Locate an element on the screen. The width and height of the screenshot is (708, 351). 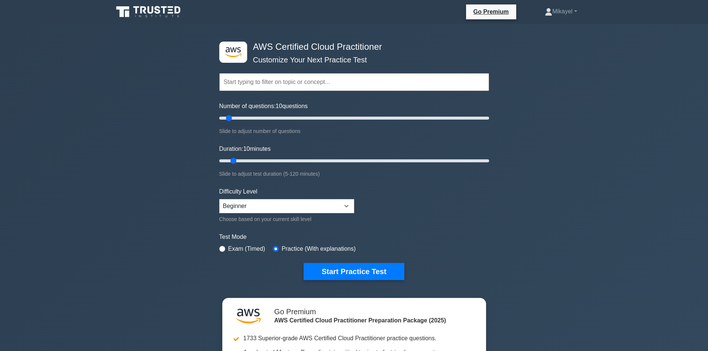
button: Start Practice Test is located at coordinates (354, 272).